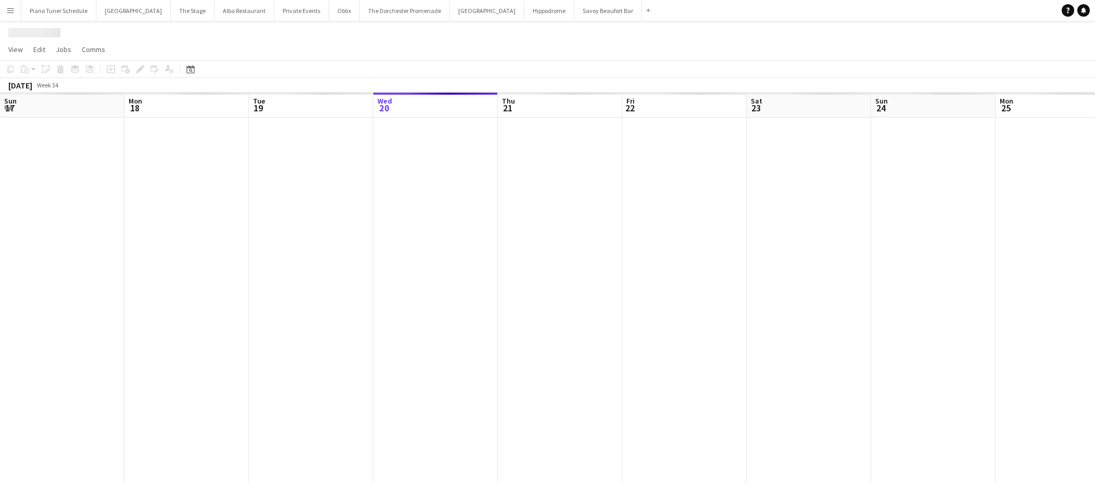 This screenshot has width=1095, height=500. I want to click on span: 24, so click(880, 108).